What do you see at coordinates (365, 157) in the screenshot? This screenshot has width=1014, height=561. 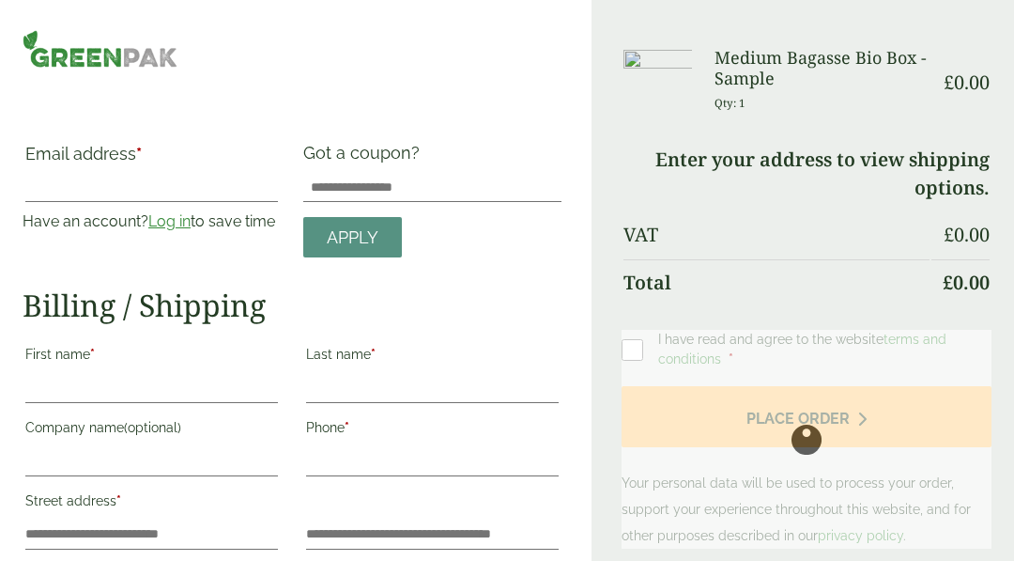 I see `label: Got a coupon?` at bounding box center [365, 157].